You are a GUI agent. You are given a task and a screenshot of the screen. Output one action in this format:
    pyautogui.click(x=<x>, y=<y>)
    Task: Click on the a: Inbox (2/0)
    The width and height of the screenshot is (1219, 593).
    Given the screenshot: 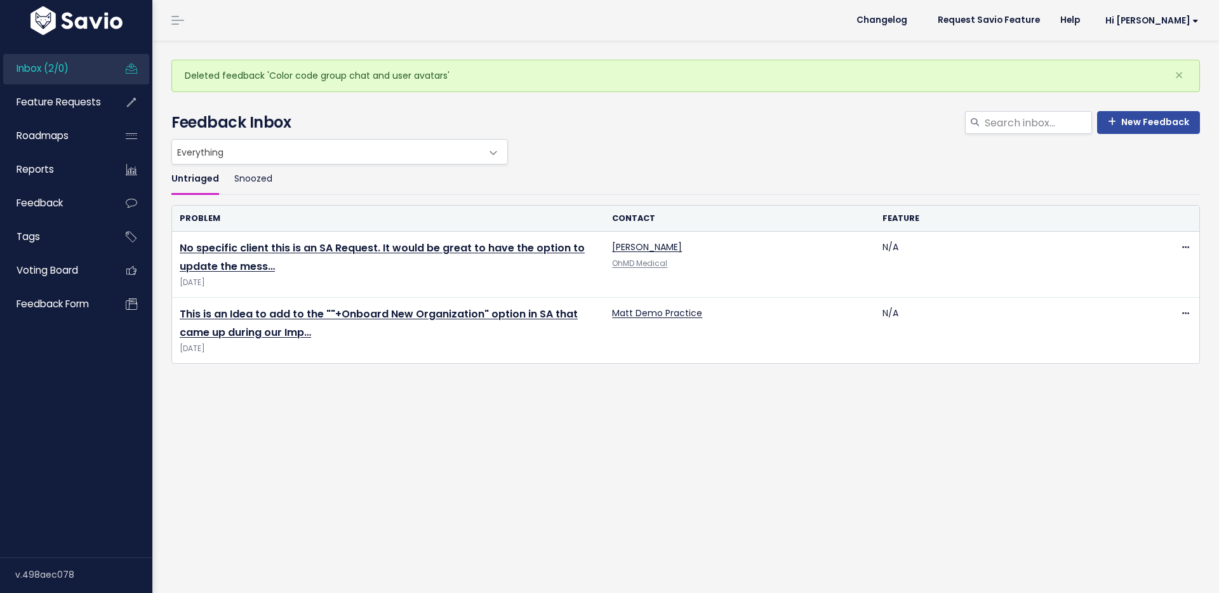 What is the action you would take?
    pyautogui.click(x=54, y=69)
    